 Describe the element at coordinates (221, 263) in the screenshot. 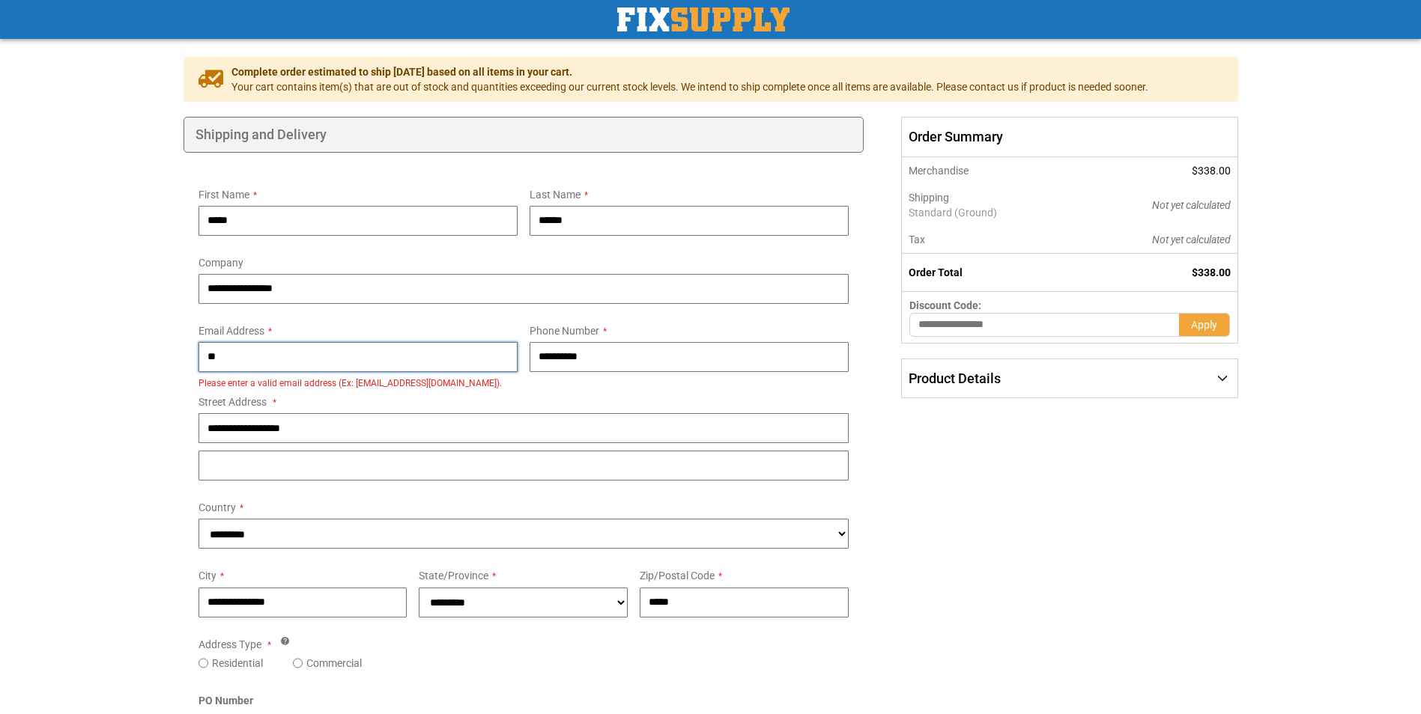

I see `span: Company` at that location.